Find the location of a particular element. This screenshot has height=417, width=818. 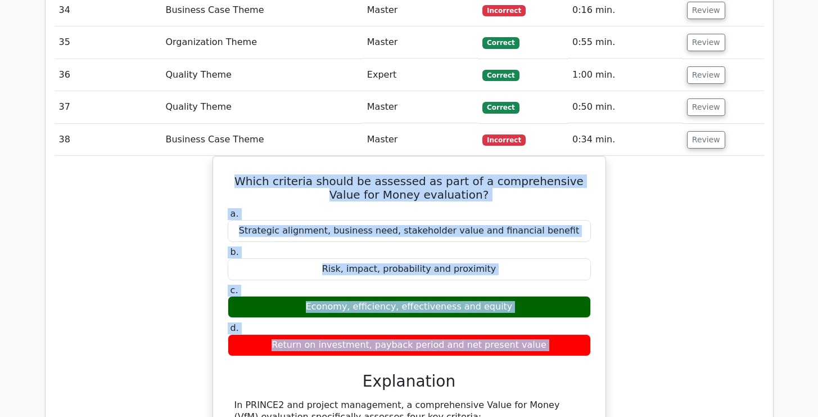

td: 37 is located at coordinates (108, 107).